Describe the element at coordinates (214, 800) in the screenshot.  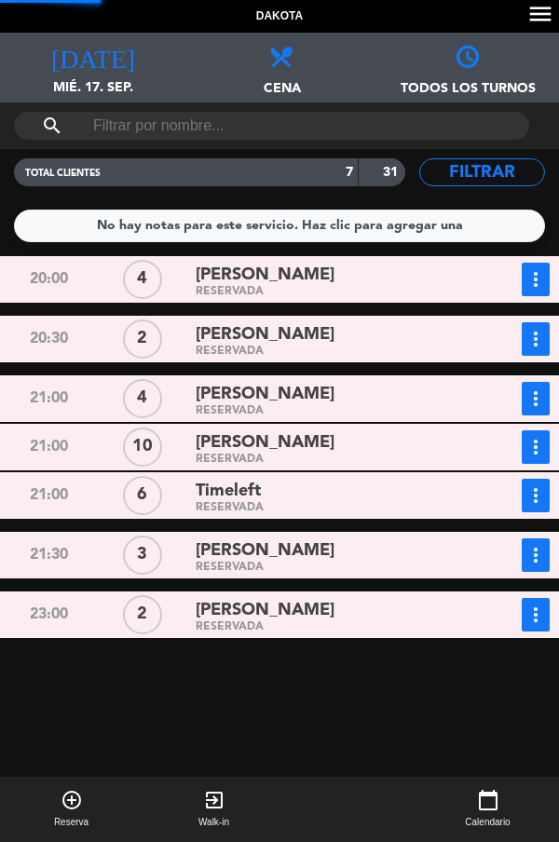
I see `i: exit_to_app` at that location.